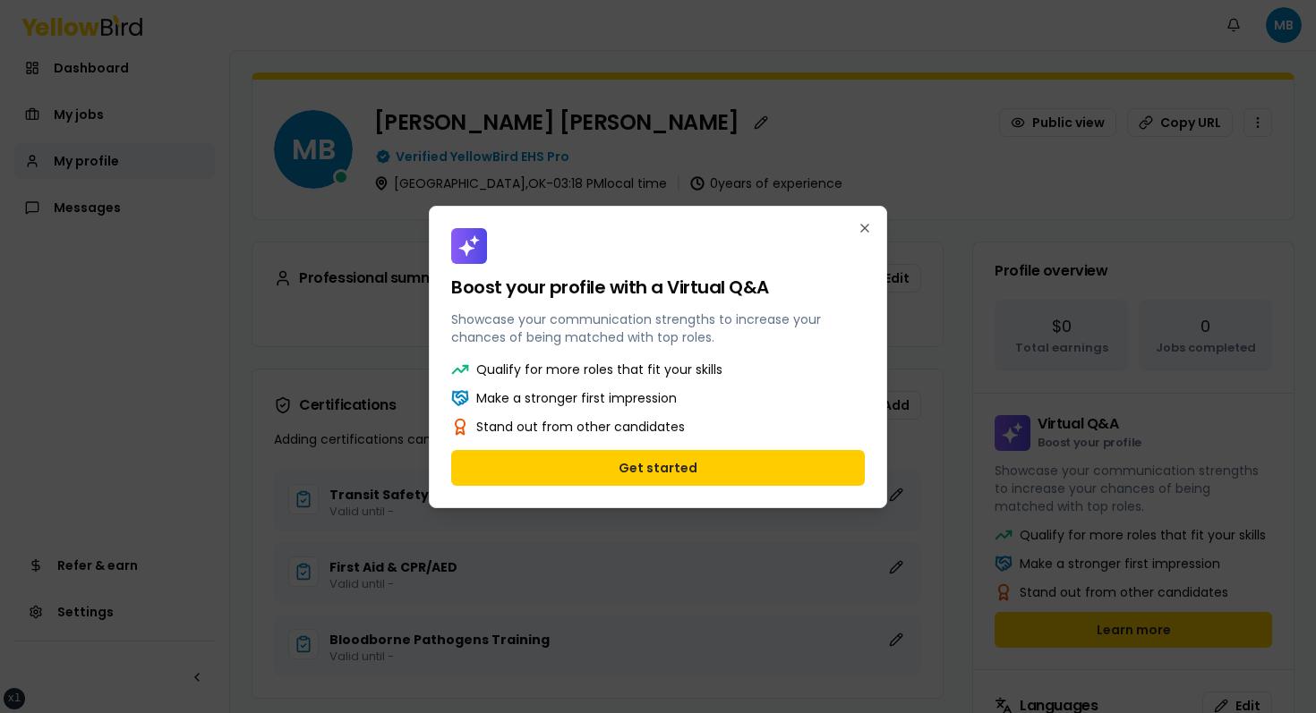  Describe the element at coordinates (658, 287) in the screenshot. I see `h2: Boost your profile with a Virtual Q&A` at that location.